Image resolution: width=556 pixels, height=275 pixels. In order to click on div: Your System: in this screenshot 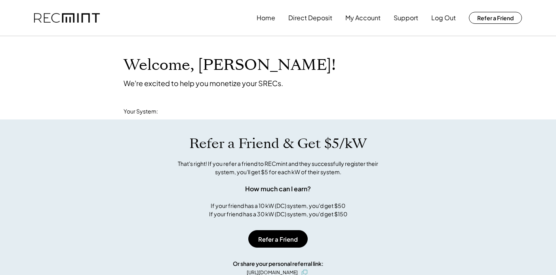, I will do `click(141, 111)`.